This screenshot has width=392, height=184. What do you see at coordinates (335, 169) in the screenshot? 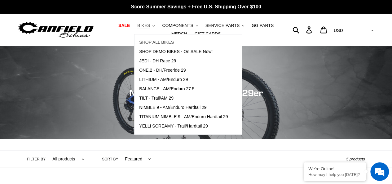
I see `div: We're Online!` at bounding box center [335, 169].